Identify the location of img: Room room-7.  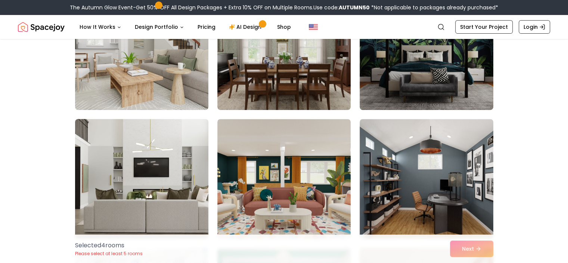
(142, 179).